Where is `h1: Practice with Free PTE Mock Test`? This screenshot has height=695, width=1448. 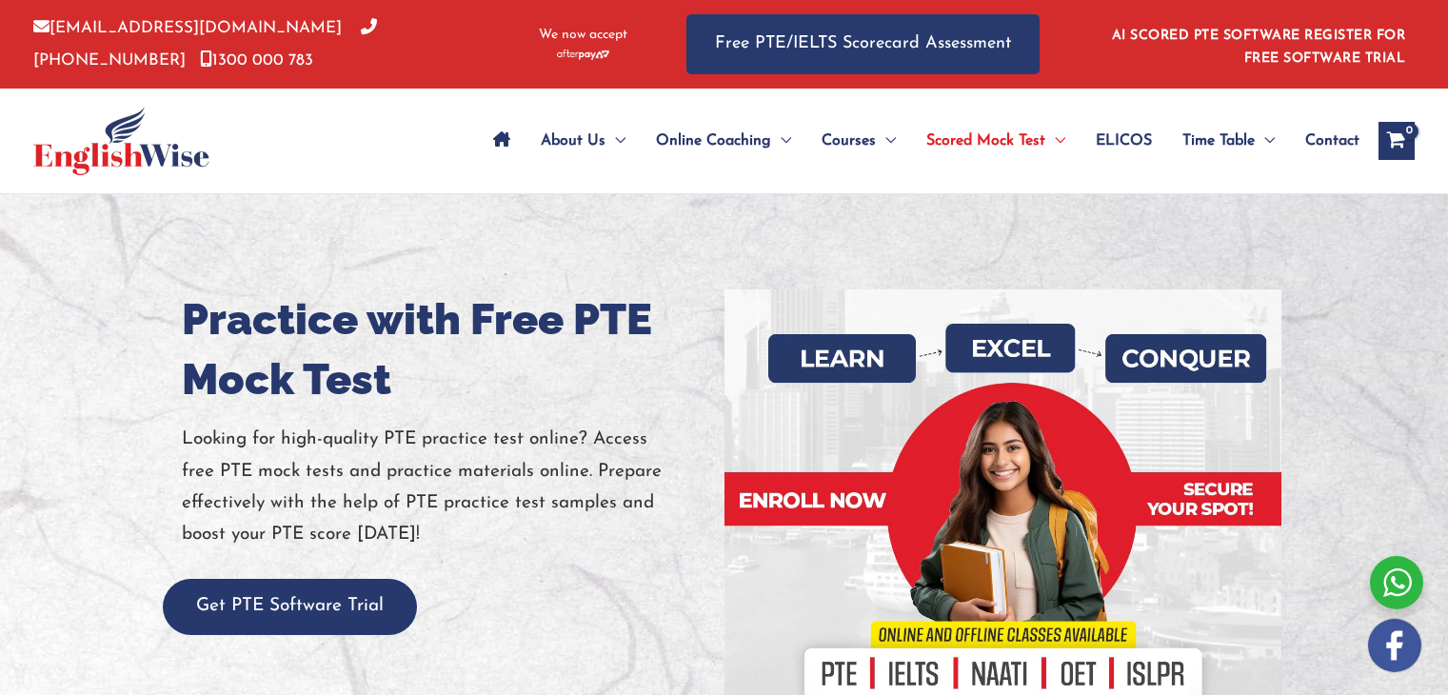 h1: Practice with Free PTE Mock Test is located at coordinates (446, 349).